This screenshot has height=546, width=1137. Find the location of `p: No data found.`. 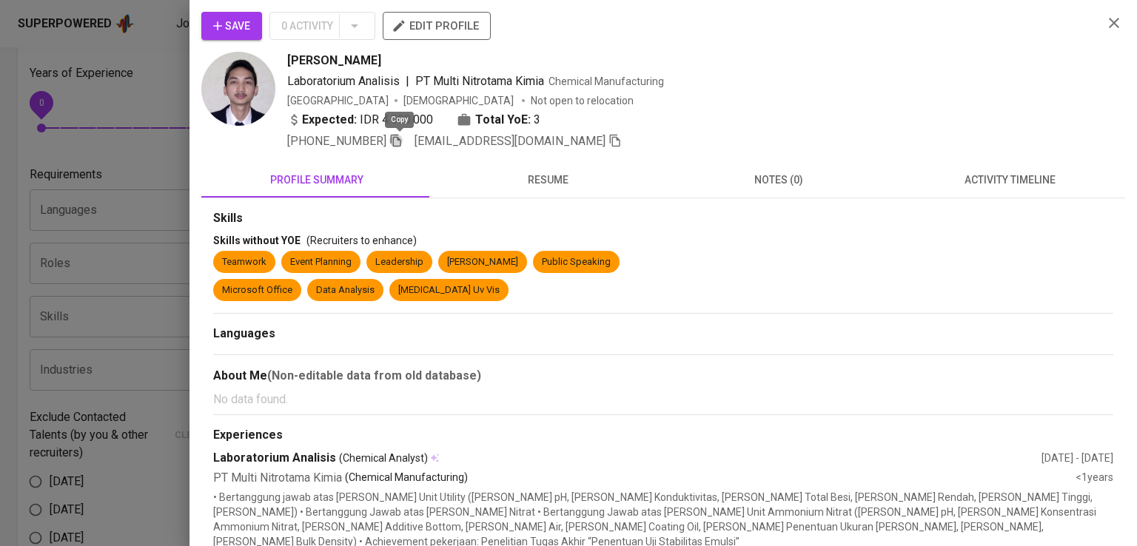

p: No data found. is located at coordinates (663, 400).